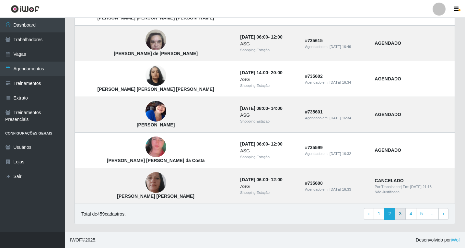 This screenshot has height=248, width=465. What do you see at coordinates (156, 76) in the screenshot?
I see `img: Geovania Pereira Dantas Batista` at bounding box center [156, 76].